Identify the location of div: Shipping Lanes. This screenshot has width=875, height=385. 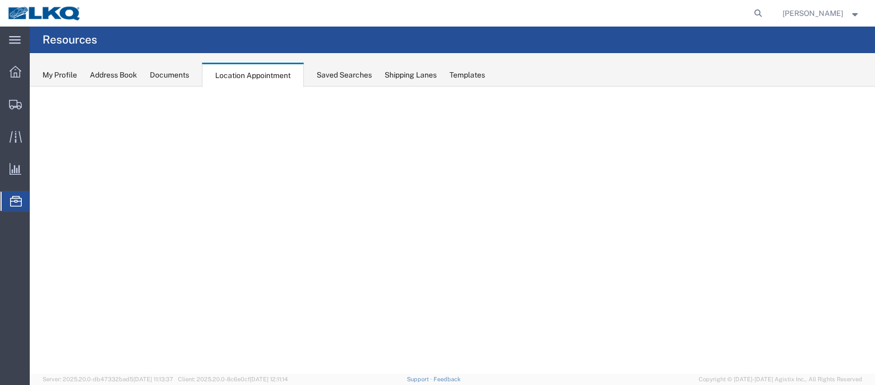
(411, 75).